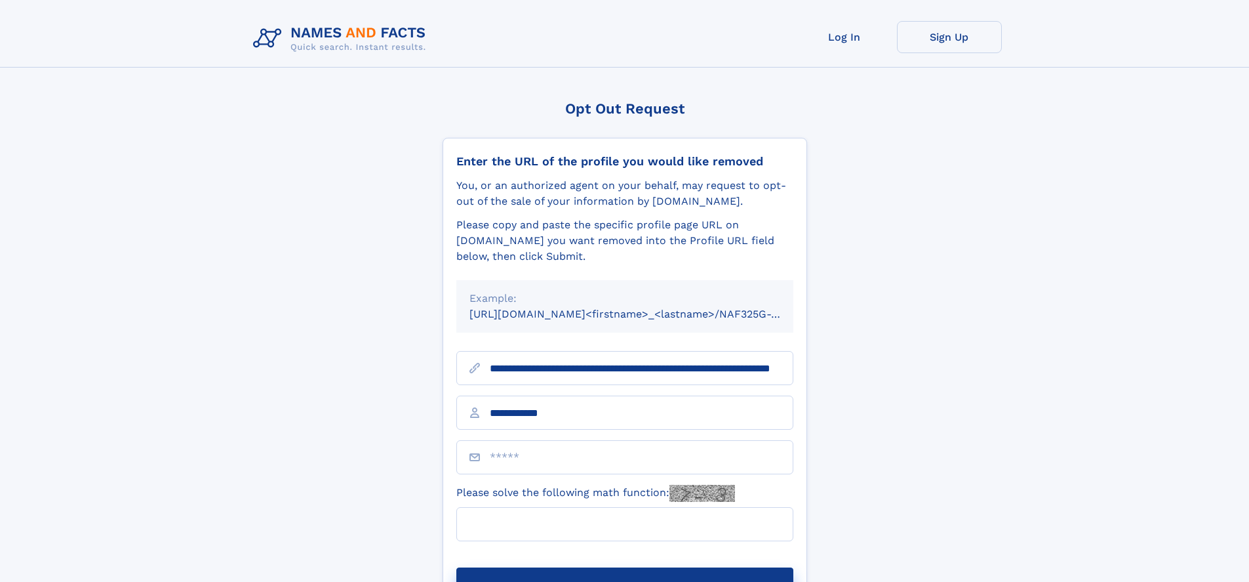 The image size is (1249, 582). What do you see at coordinates (342, 39) in the screenshot?
I see `img: Logo Names and Facts` at bounding box center [342, 39].